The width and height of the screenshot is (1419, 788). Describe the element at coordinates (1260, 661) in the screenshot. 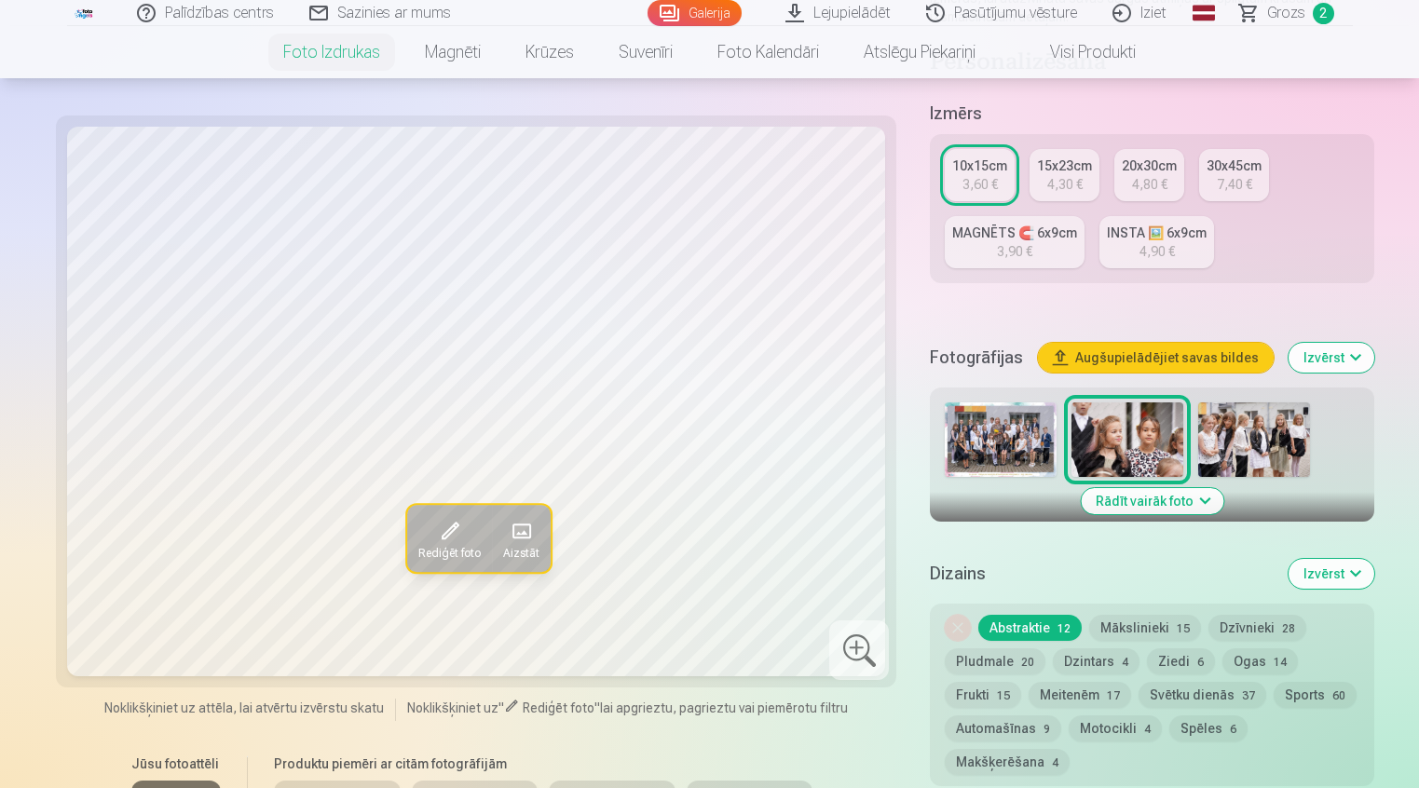

I see `button: Ogas14` at that location.